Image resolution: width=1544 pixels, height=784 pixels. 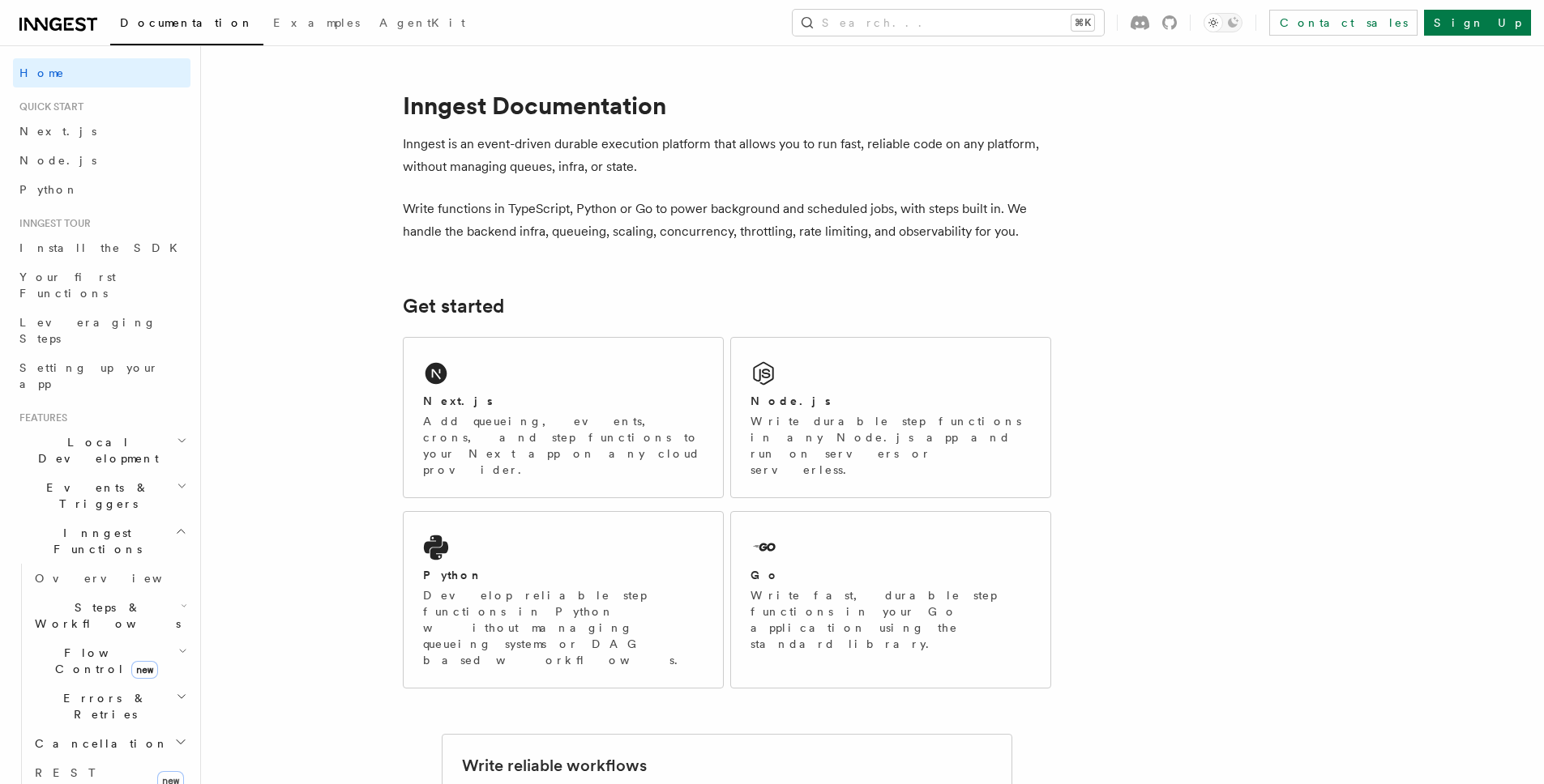 I want to click on a: Setting up your app, so click(x=102, y=376).